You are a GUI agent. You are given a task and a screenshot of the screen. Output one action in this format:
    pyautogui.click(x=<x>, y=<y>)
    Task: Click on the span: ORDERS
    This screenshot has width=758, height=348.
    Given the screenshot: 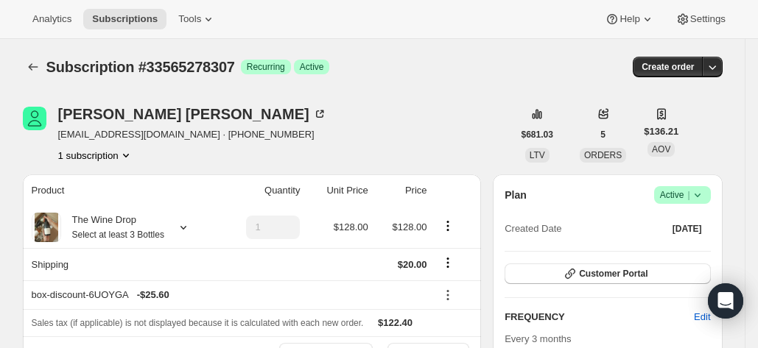 What is the action you would take?
    pyautogui.click(x=603, y=155)
    